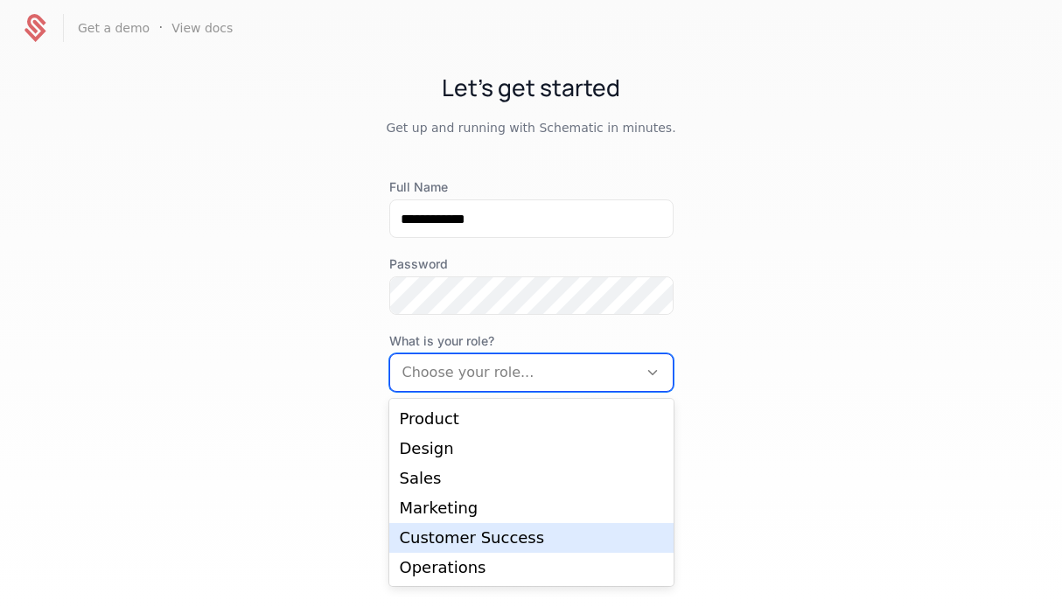 The width and height of the screenshot is (1062, 607). I want to click on a: View docs, so click(202, 28).